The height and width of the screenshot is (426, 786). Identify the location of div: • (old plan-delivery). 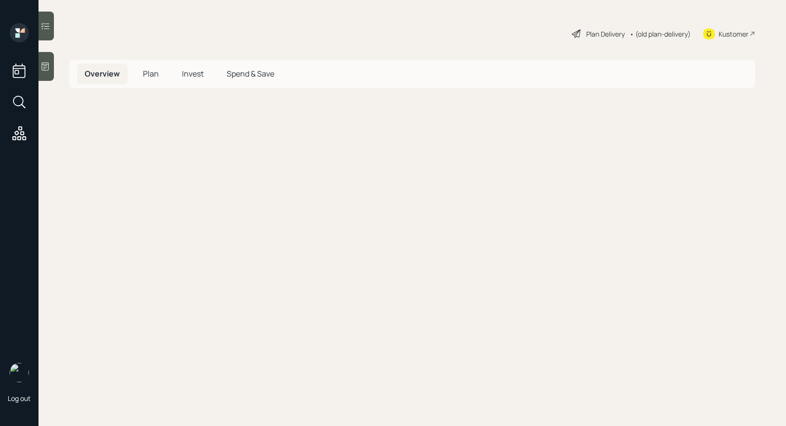
(660, 34).